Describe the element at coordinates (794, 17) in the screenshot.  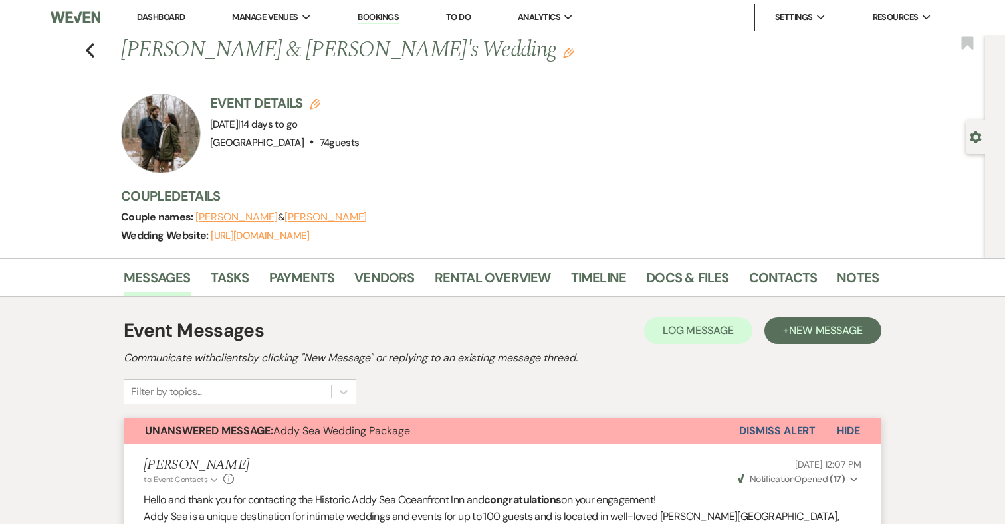
I see `span: Settings` at that location.